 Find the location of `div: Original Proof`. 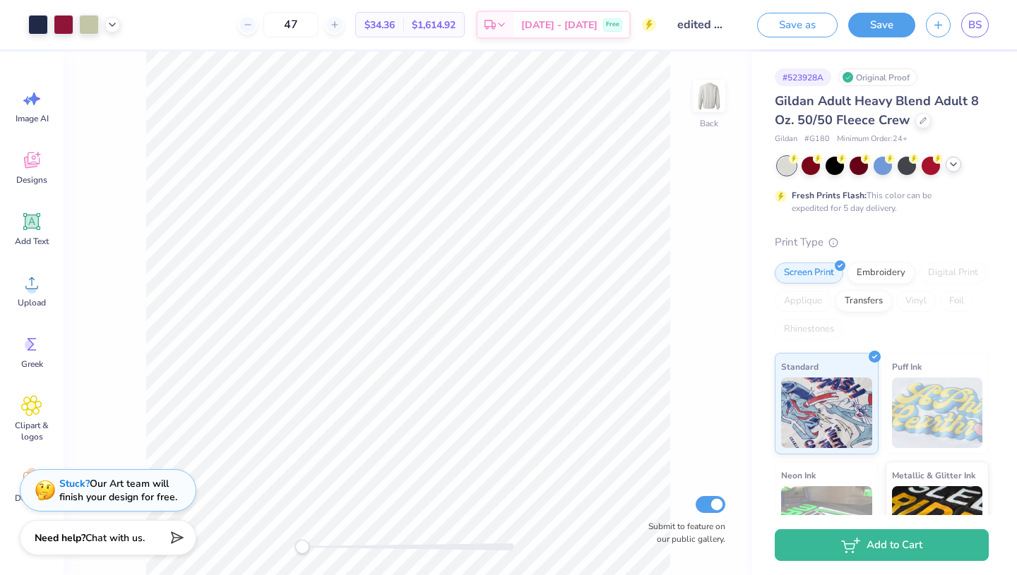

div: Original Proof is located at coordinates (878, 77).